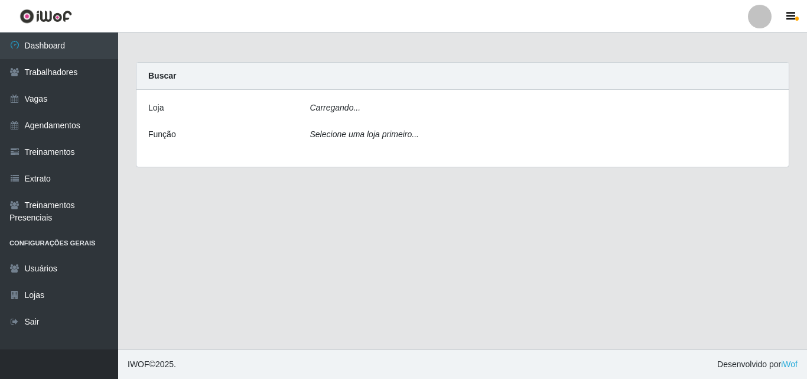  Describe the element at coordinates (365, 134) in the screenshot. I see `i: Selecione uma loja primeiro...` at that location.